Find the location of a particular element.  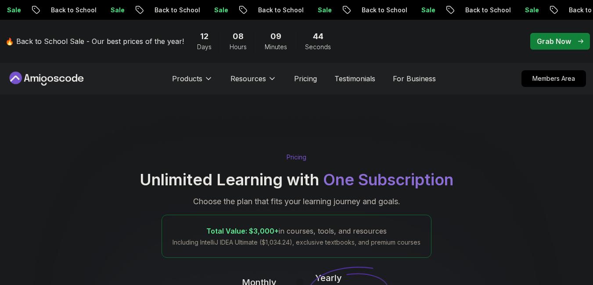

p: Choose the plan that fits your learning journey and goals. is located at coordinates (297, 202).